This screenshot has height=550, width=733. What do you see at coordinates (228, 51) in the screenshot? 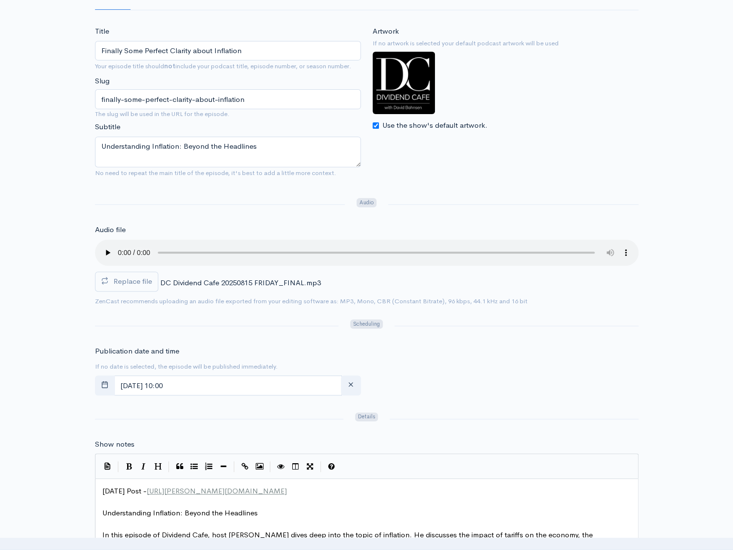
I see `input: What is the episode's title?` at bounding box center [228, 51].